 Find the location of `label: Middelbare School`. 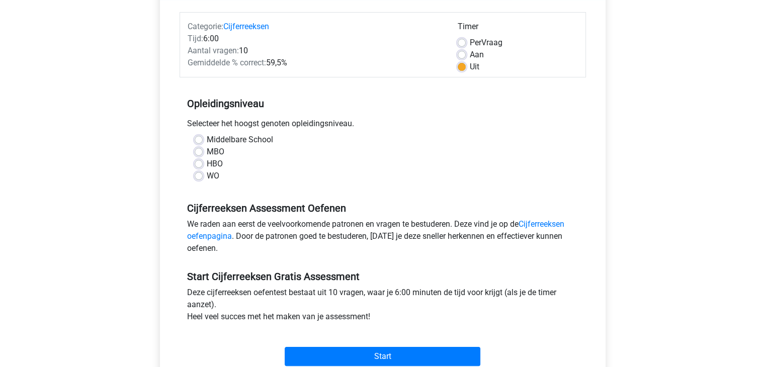

label: Middelbare School is located at coordinates (240, 140).